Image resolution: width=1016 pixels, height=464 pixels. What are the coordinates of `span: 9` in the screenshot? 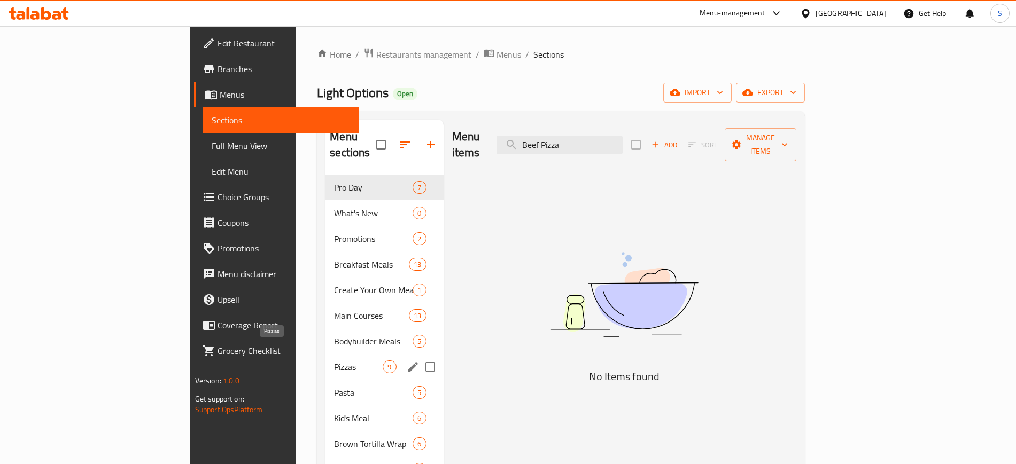 It's located at (389, 367).